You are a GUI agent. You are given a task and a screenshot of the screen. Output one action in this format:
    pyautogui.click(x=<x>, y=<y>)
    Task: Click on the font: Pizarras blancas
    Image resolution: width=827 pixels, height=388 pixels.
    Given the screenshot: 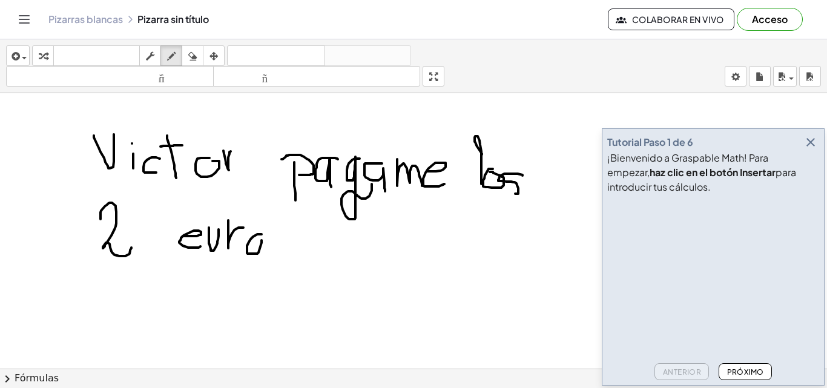 What is the action you would take?
    pyautogui.click(x=85, y=19)
    